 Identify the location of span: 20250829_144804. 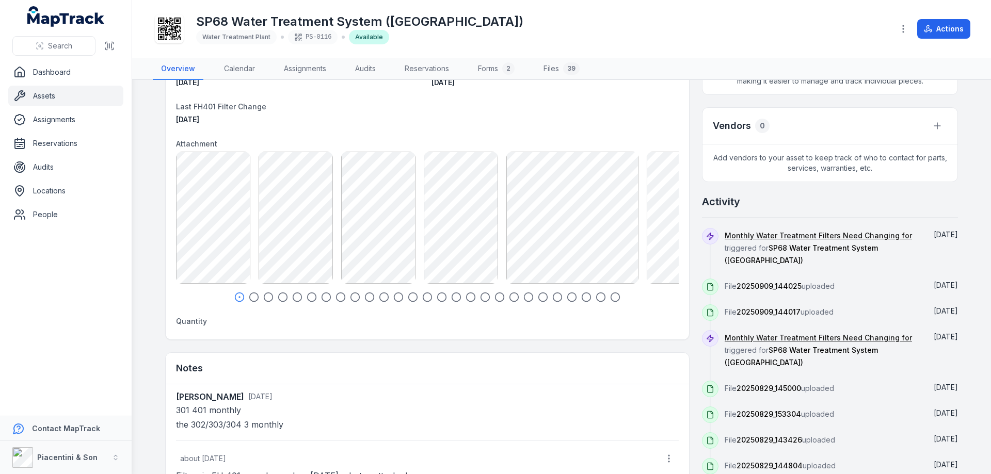
(770, 466).